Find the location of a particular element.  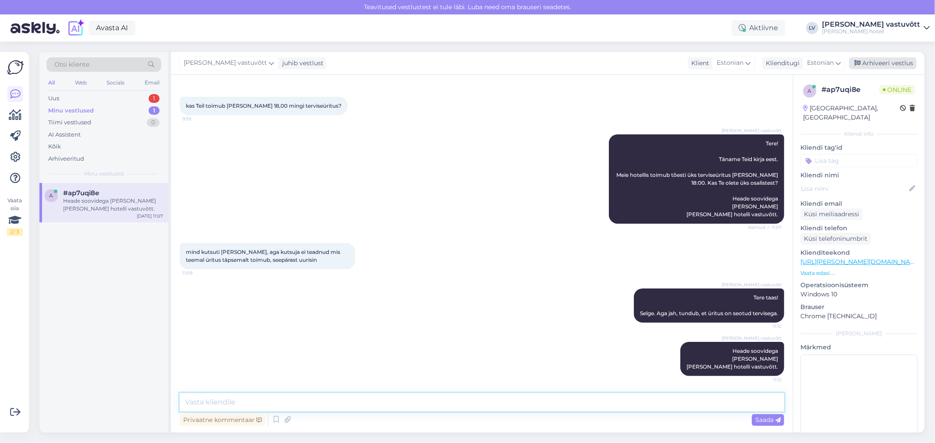

div: Kliendi info is located at coordinates (858, 134).